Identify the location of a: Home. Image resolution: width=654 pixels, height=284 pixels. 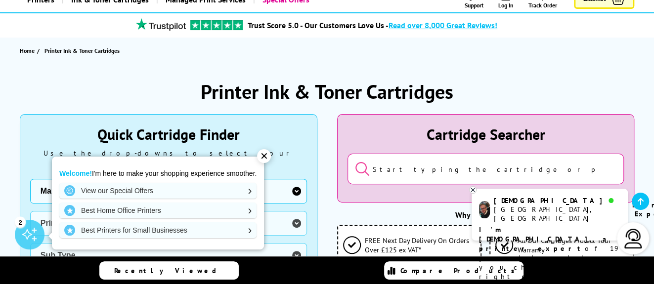
(28, 50).